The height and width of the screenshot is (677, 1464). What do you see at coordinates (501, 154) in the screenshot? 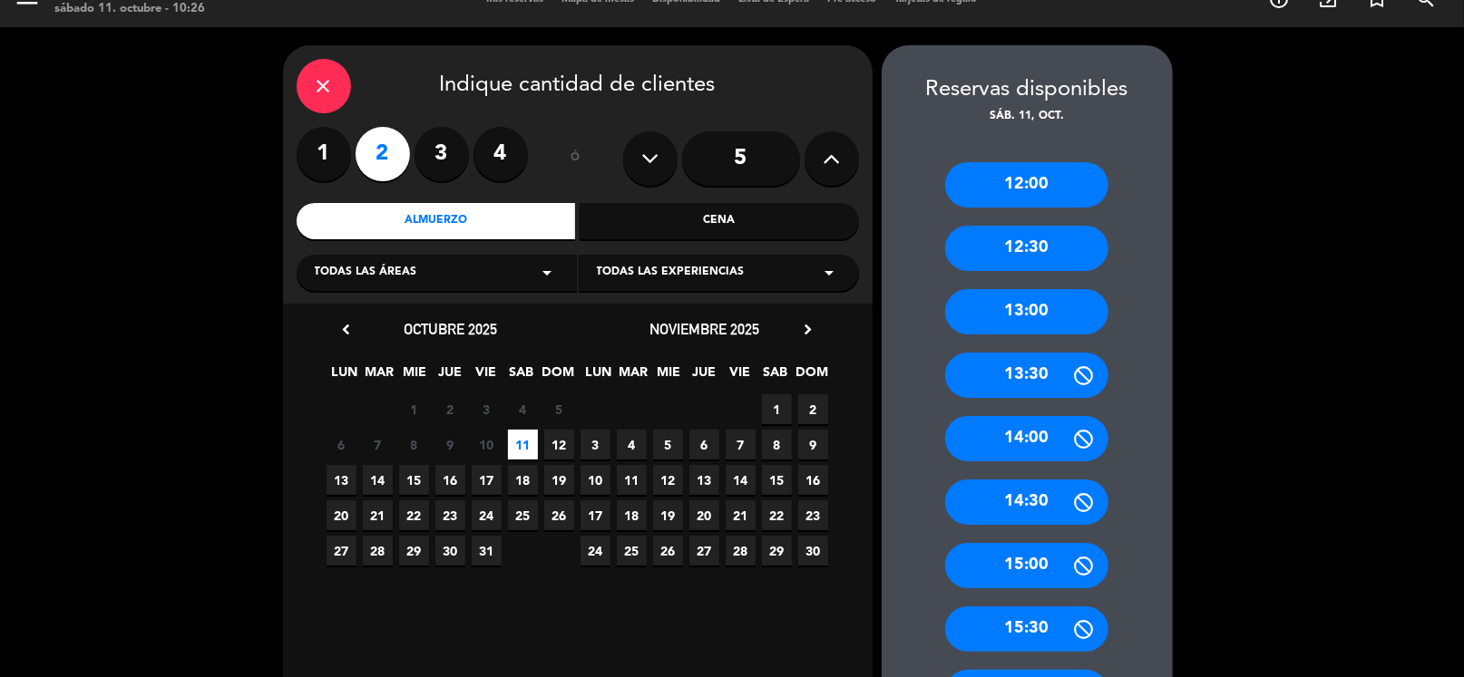
I see `label: 4` at bounding box center [501, 154].